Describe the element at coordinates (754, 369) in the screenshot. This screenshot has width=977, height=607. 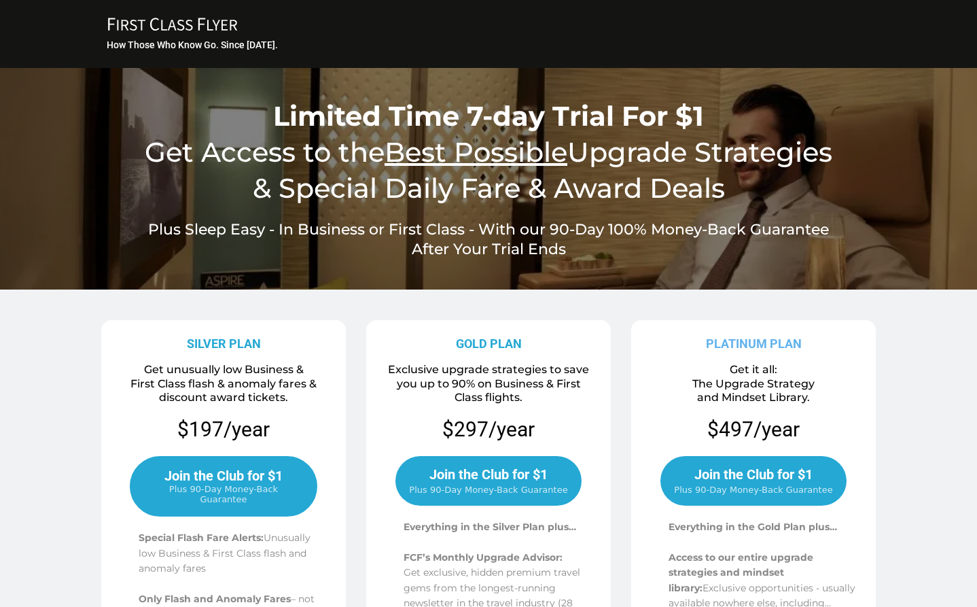
I see `span: Get it all:` at that location.